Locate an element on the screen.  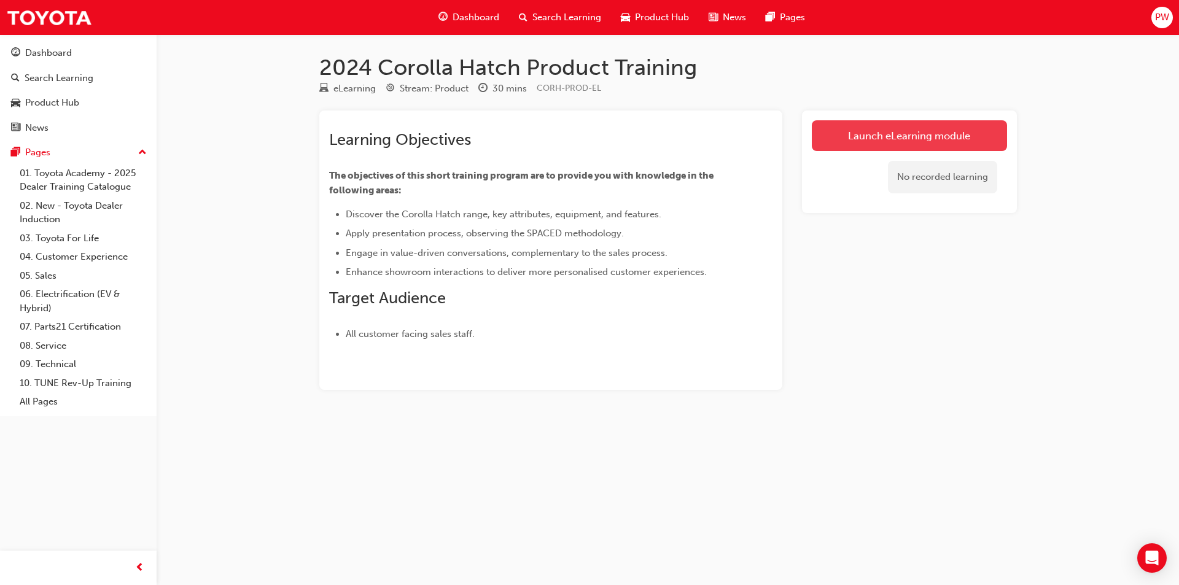
a: 06. Electrification (EV & Hybrid) is located at coordinates (83, 301).